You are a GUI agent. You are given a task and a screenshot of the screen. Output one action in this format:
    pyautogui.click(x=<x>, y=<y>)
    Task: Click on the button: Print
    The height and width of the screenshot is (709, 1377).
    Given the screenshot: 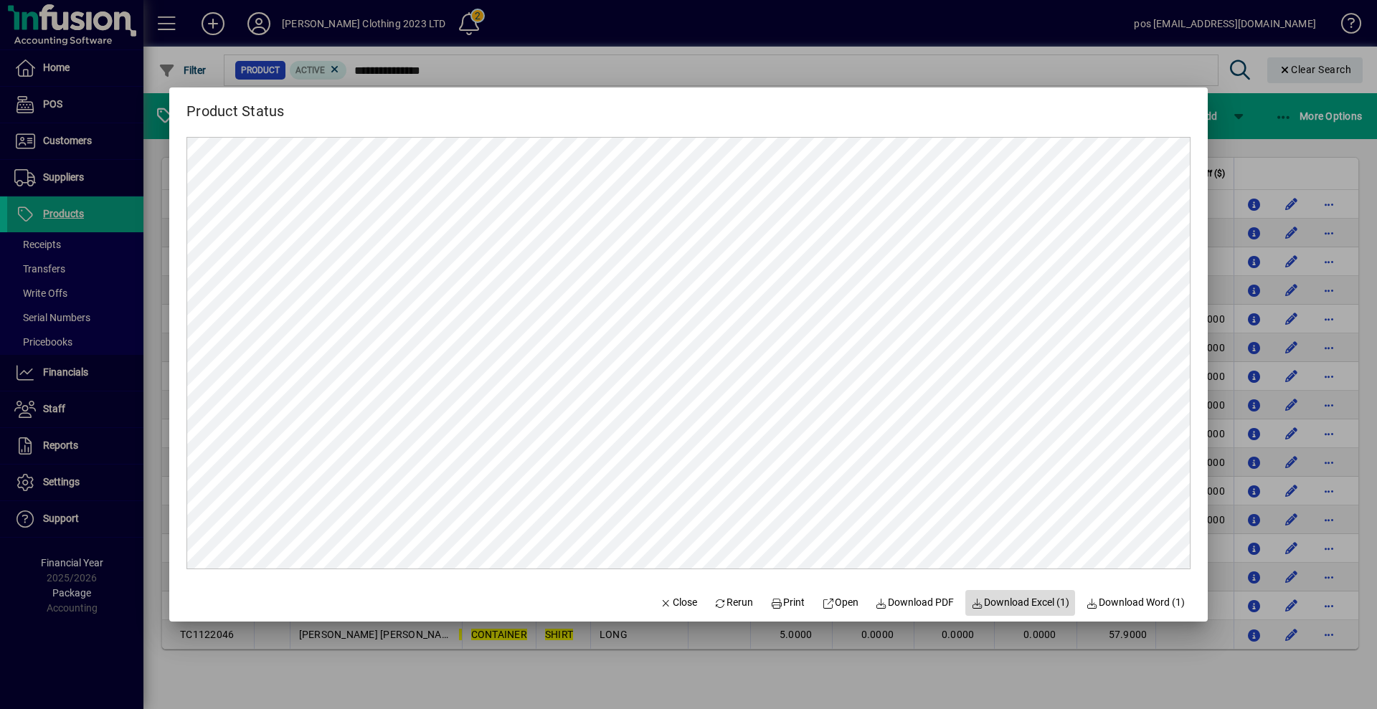 What is the action you would take?
    pyautogui.click(x=788, y=603)
    